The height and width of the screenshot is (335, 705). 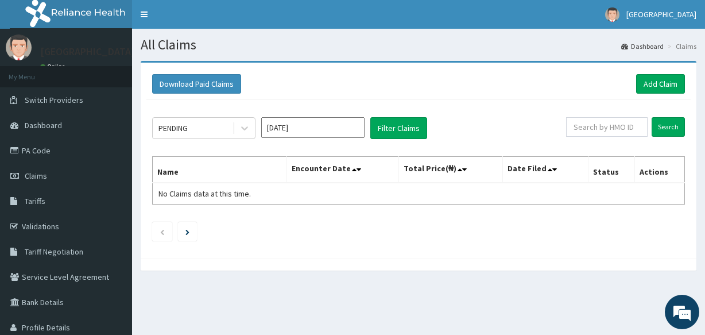 What do you see at coordinates (187, 231) in the screenshot?
I see `a: Next page` at bounding box center [187, 231].